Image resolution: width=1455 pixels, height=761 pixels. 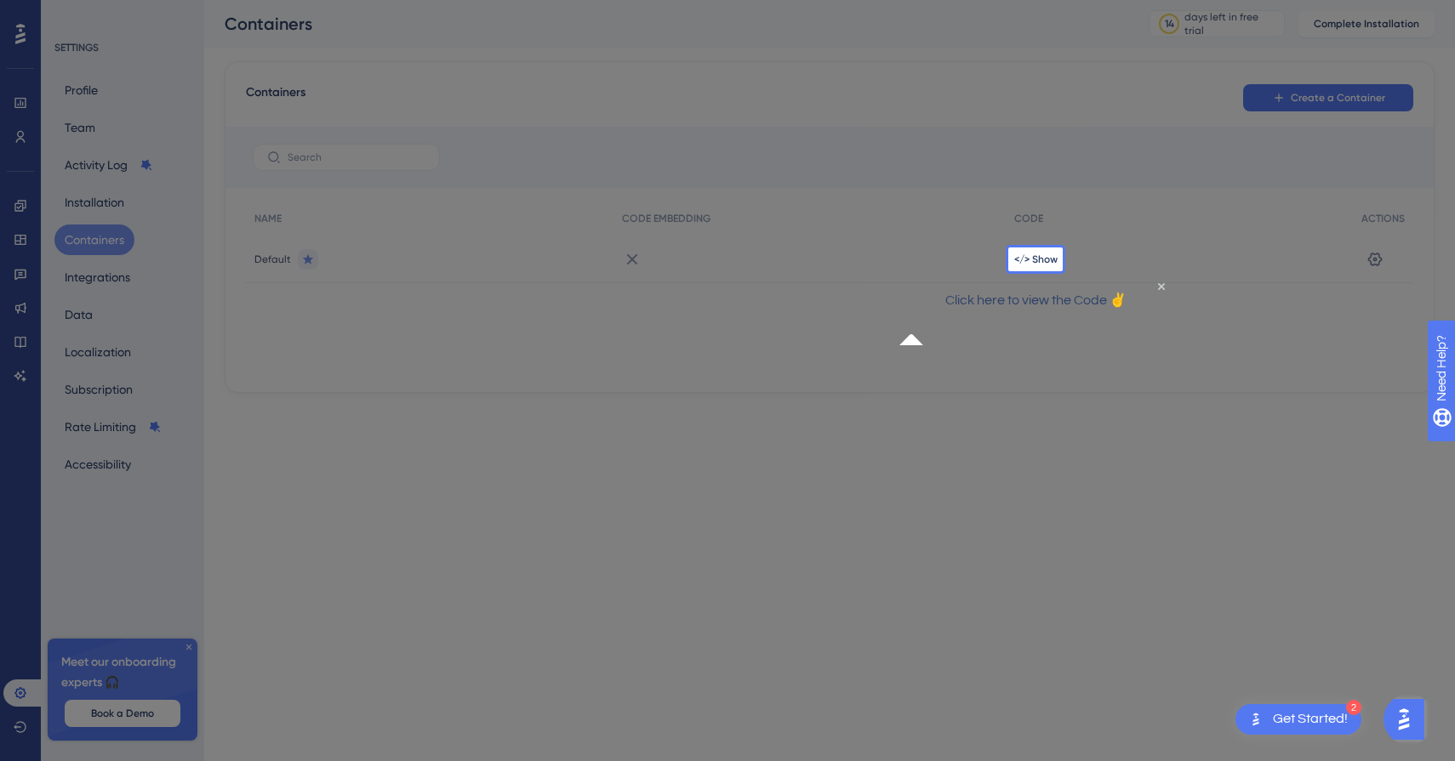 What do you see at coordinates (262, 10) in the screenshot?
I see `div: Close Preview` at bounding box center [262, 10].